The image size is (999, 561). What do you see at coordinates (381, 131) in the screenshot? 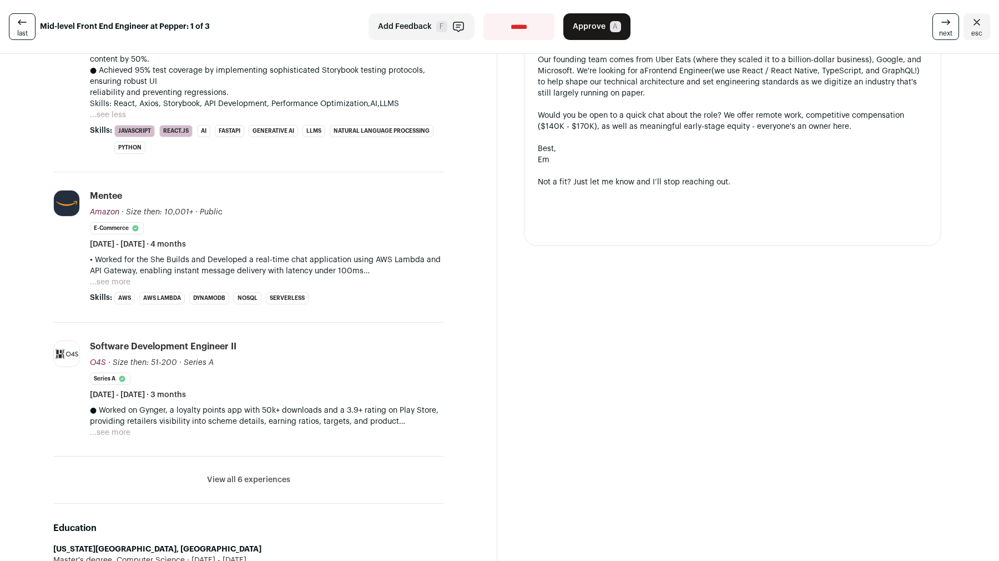
I see `li: Natural Language Processing` at bounding box center [381, 131].